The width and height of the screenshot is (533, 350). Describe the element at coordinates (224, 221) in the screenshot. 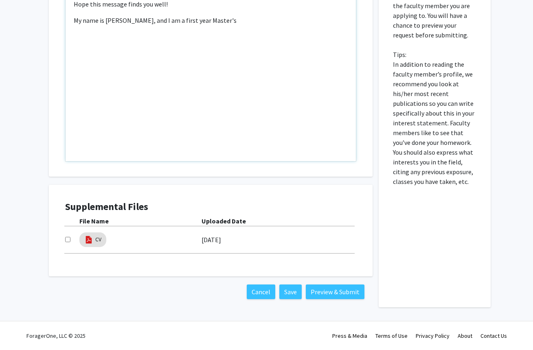

I see `b: Uploaded Date` at that location.